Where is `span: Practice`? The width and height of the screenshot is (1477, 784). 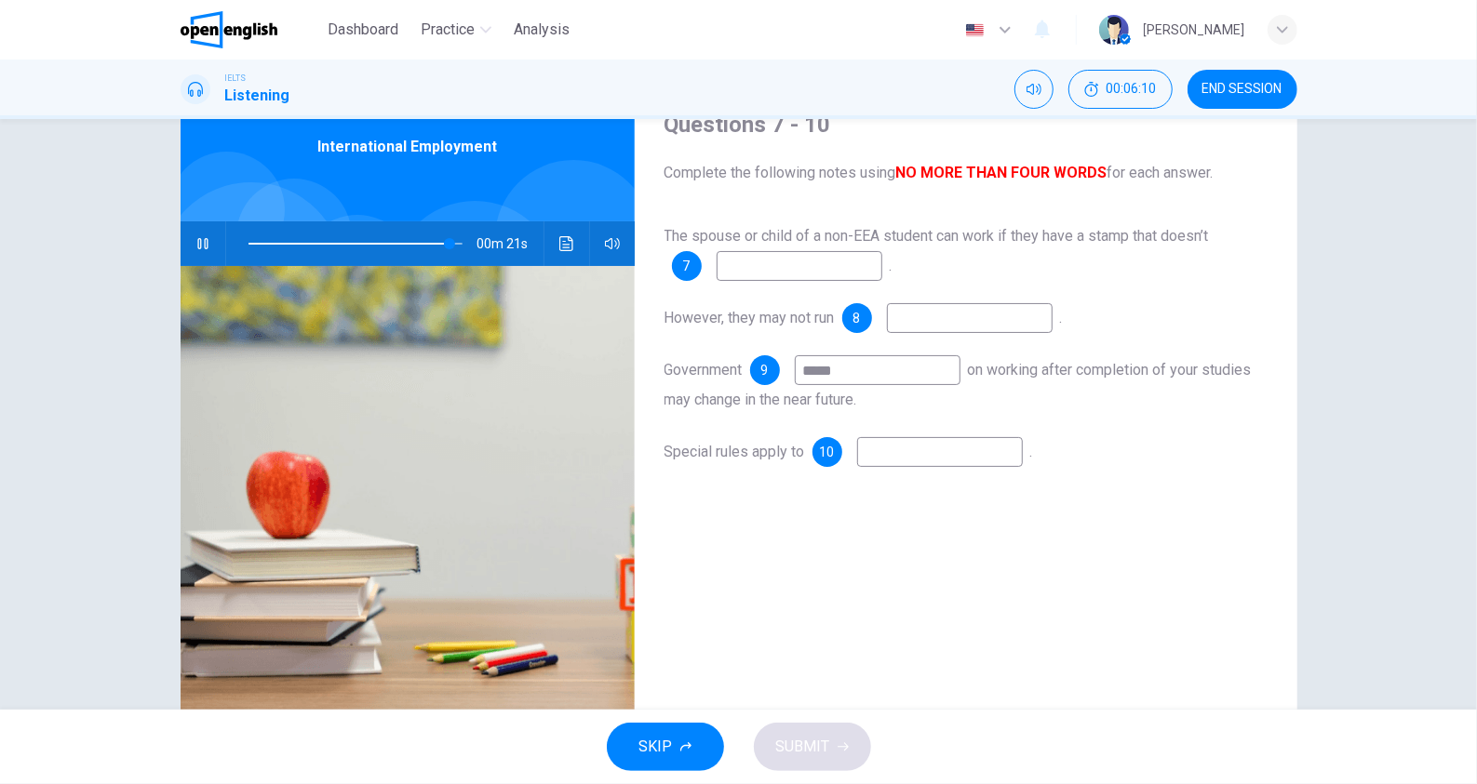
span: Practice is located at coordinates (448, 30).